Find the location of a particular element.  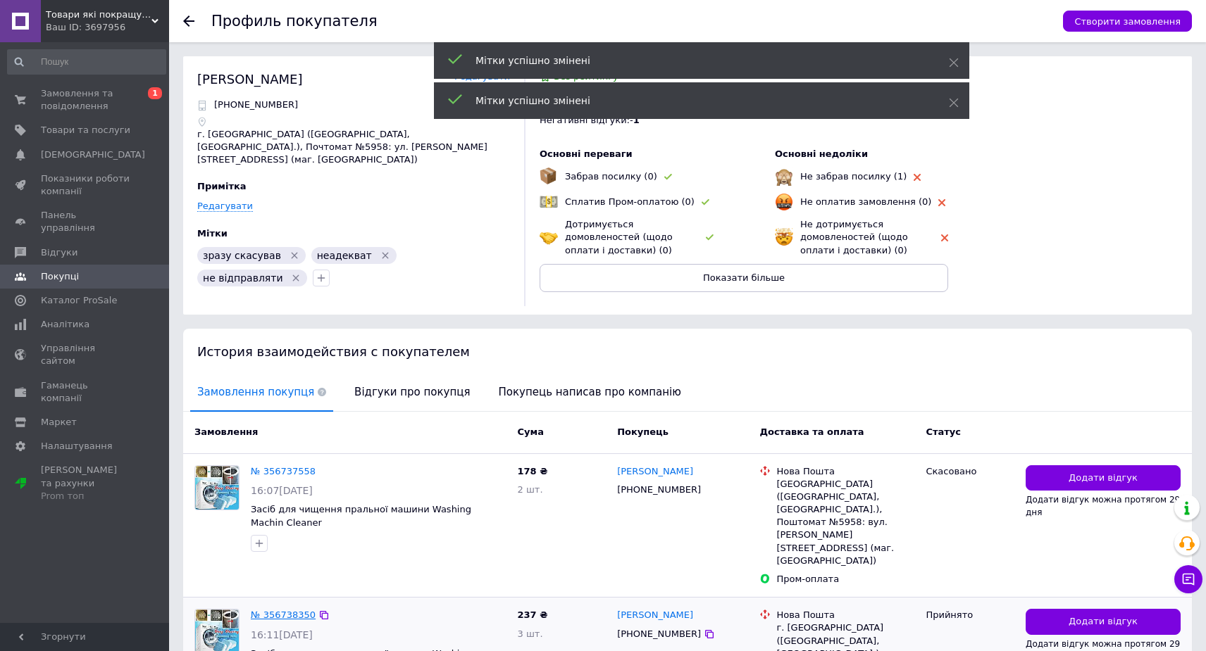

span: зразу скасував is located at coordinates (242, 256).